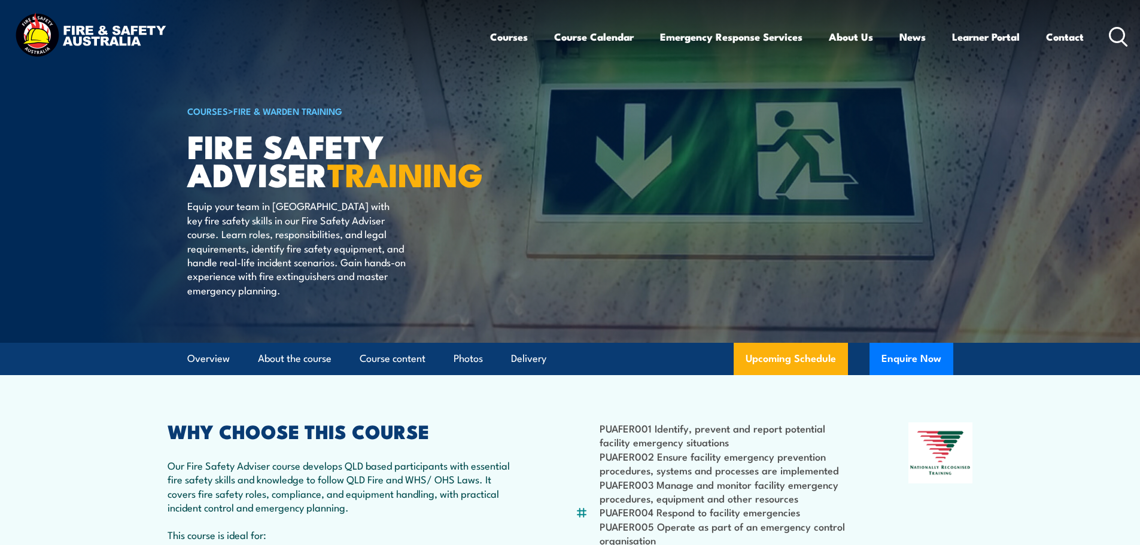 The height and width of the screenshot is (545, 1140). Describe the element at coordinates (342, 534) in the screenshot. I see `p: This course is ideal for:` at that location.